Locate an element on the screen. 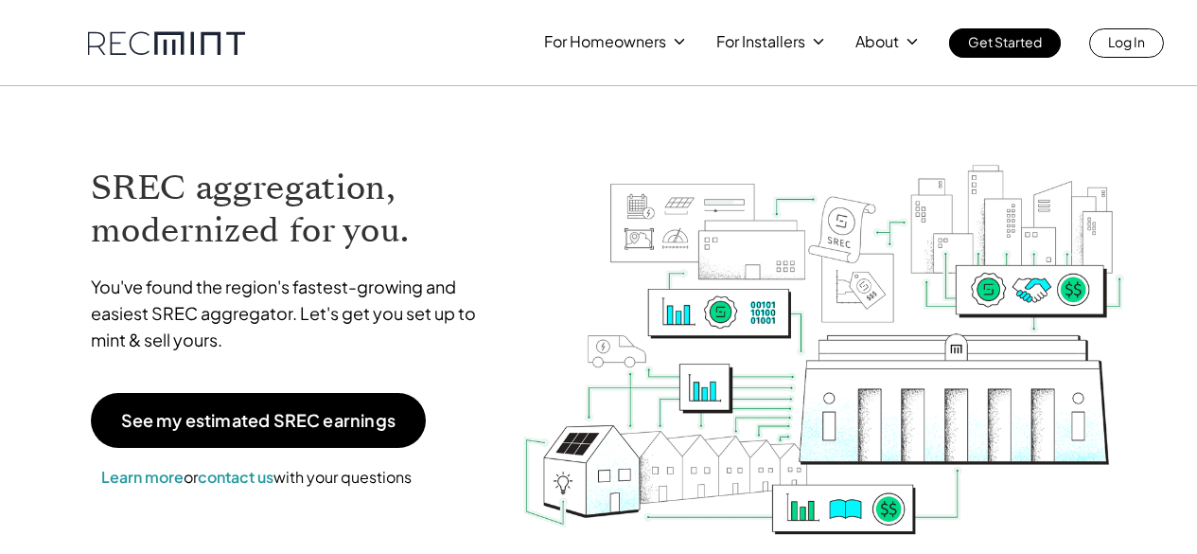 The width and height of the screenshot is (1197, 554). span: Learn more is located at coordinates (142, 476).